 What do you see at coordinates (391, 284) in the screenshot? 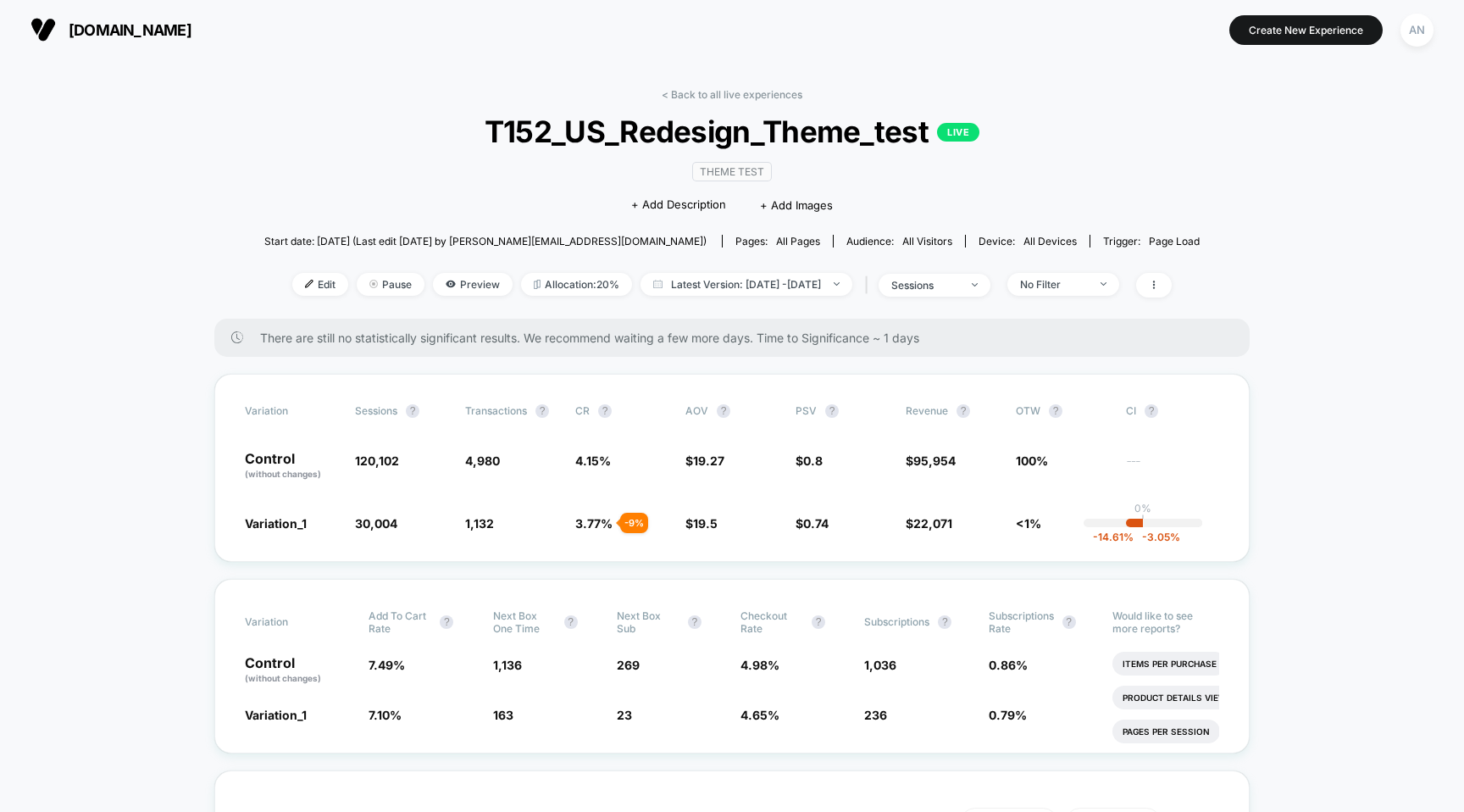
I see `span: Pause` at bounding box center [391, 284].